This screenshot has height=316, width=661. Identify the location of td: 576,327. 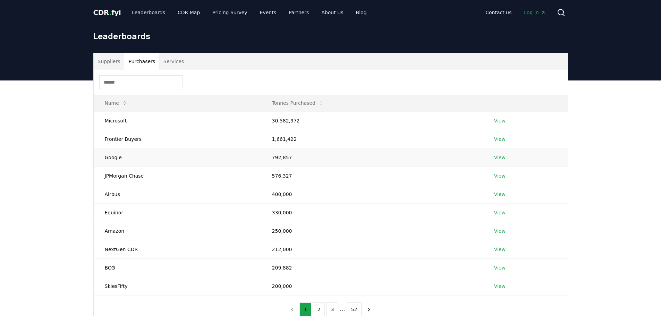
(372, 176).